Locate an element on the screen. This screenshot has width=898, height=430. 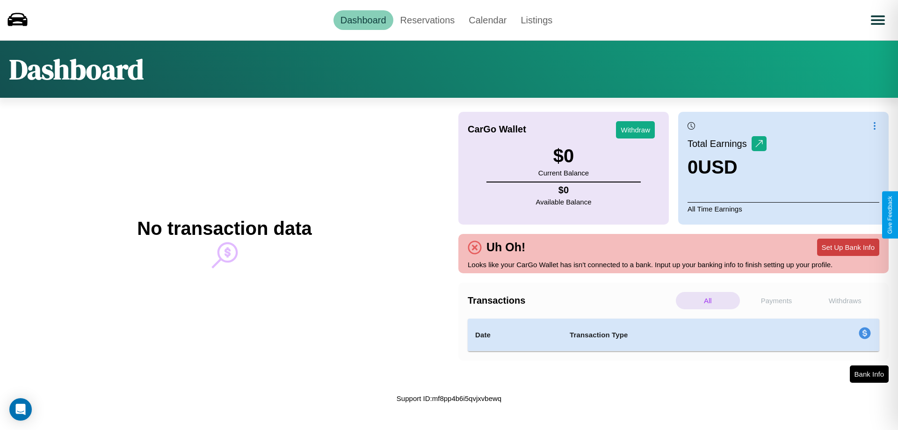
div: Give Feedback is located at coordinates (890, 215).